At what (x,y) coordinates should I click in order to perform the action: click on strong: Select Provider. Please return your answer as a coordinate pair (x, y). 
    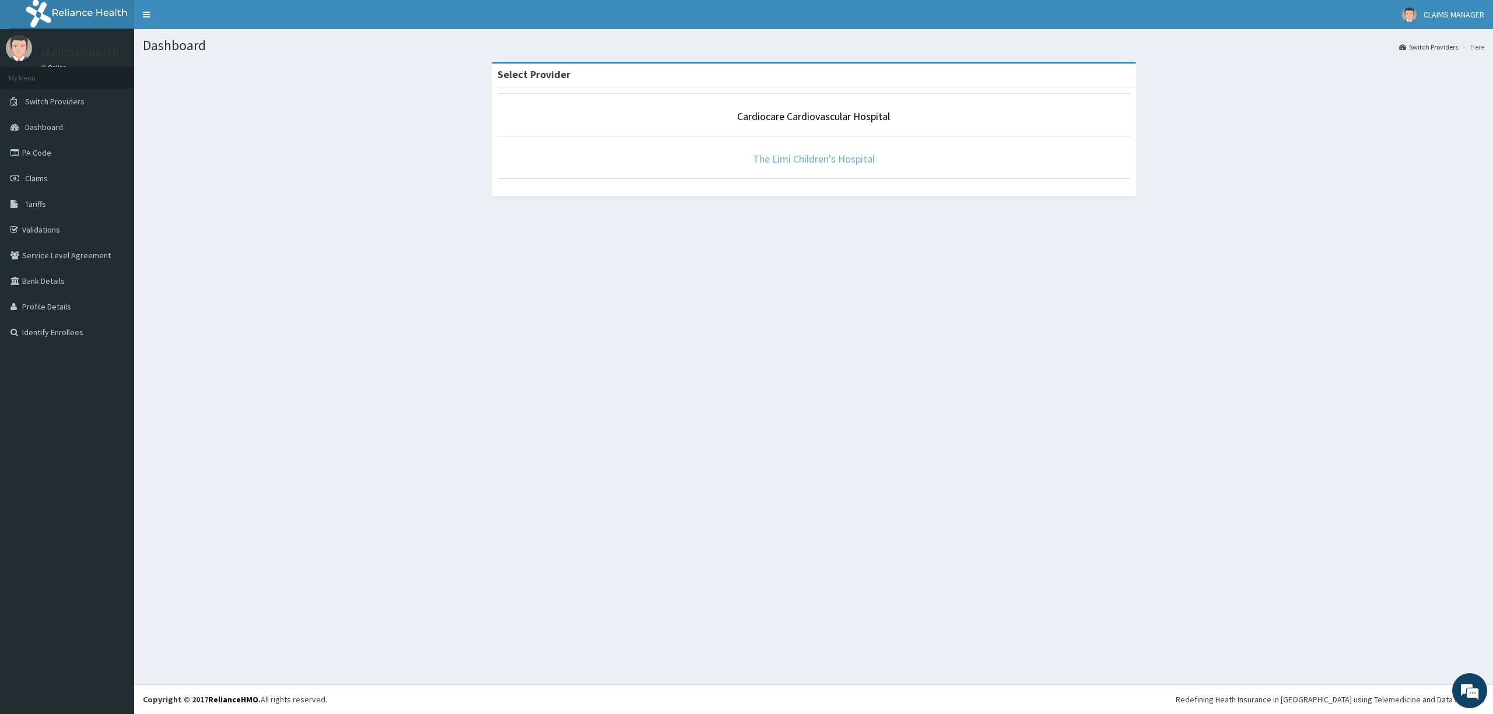
    Looking at the image, I should click on (534, 74).